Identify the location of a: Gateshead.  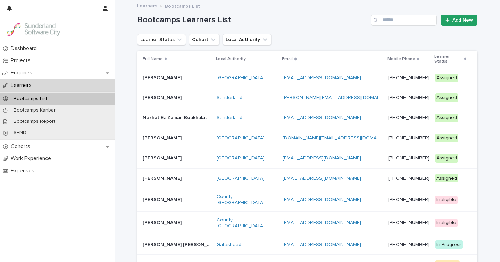
(229, 245).